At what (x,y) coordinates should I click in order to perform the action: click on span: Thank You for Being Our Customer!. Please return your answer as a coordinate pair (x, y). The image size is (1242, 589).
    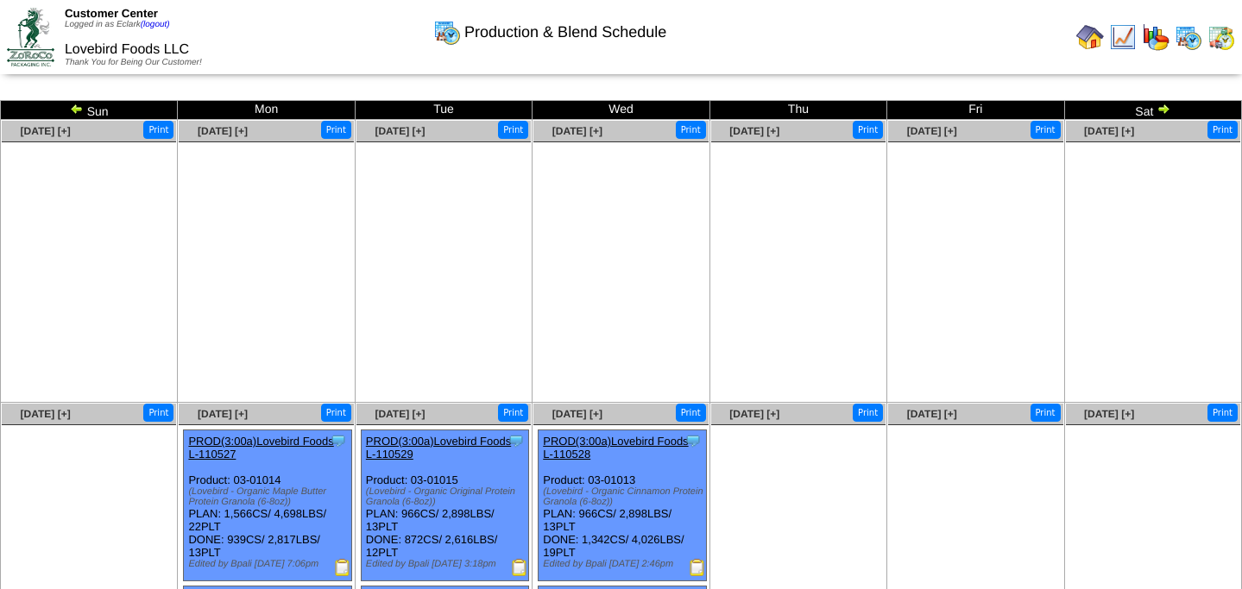
    Looking at the image, I should click on (133, 62).